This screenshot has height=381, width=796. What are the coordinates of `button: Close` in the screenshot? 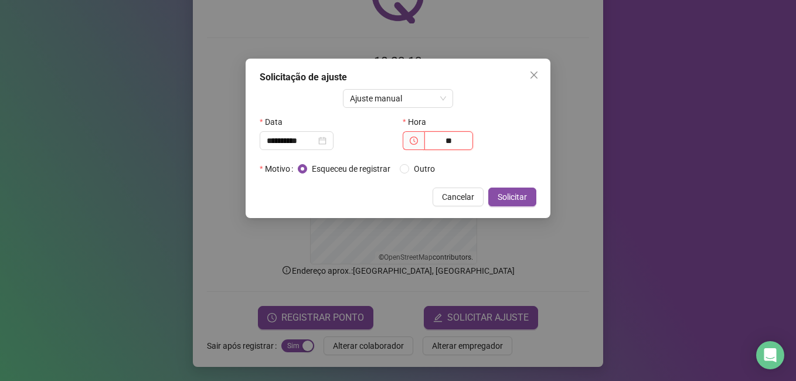 It's located at (534, 75).